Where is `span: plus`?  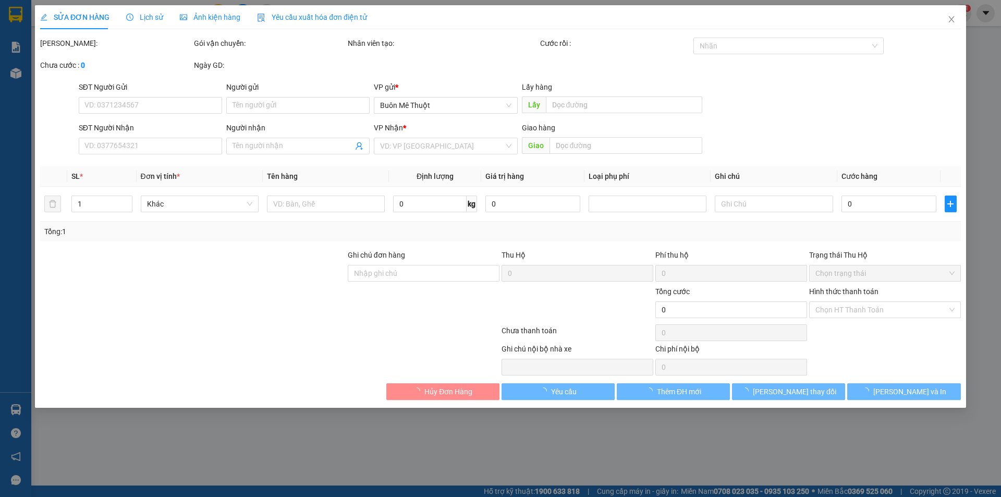 span: plus is located at coordinates (950, 204).